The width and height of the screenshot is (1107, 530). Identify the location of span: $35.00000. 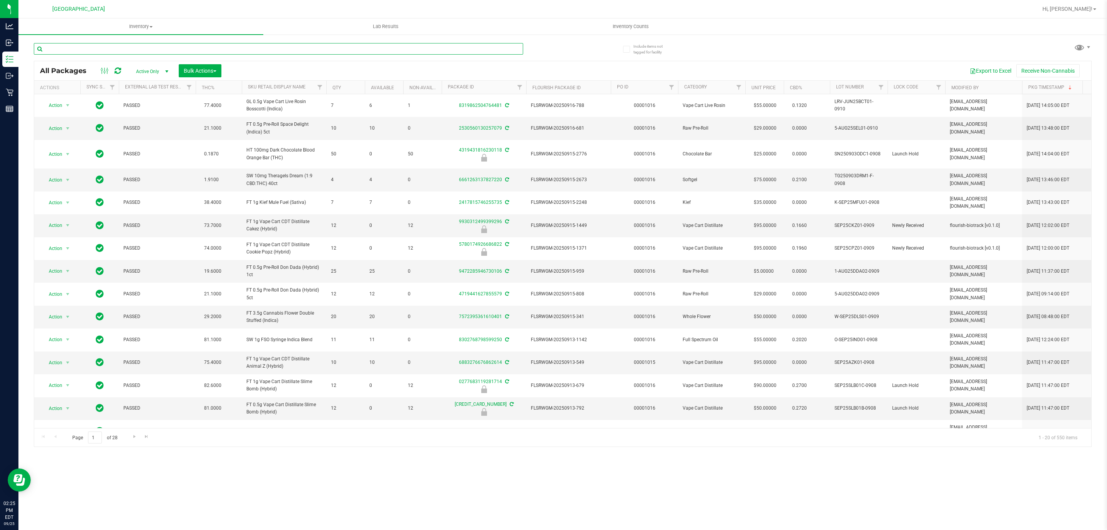
(765, 202).